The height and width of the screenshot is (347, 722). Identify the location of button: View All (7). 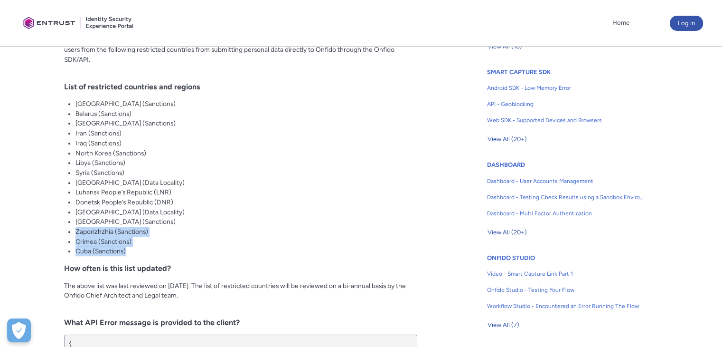
(503, 325).